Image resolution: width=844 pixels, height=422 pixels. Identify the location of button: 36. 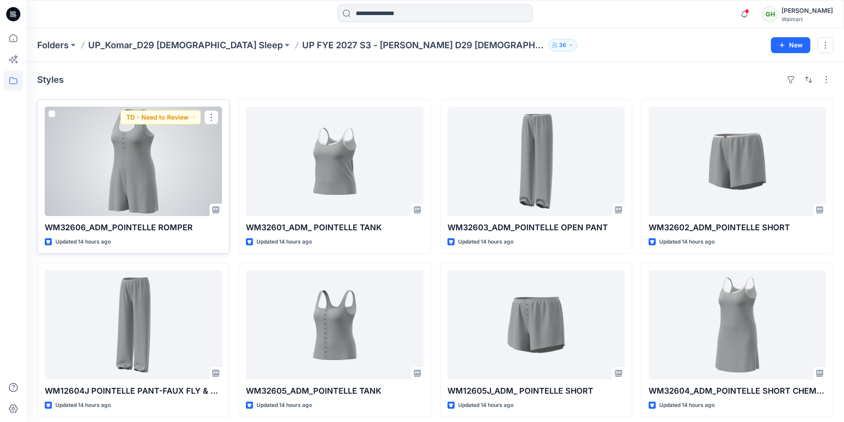
(562, 45).